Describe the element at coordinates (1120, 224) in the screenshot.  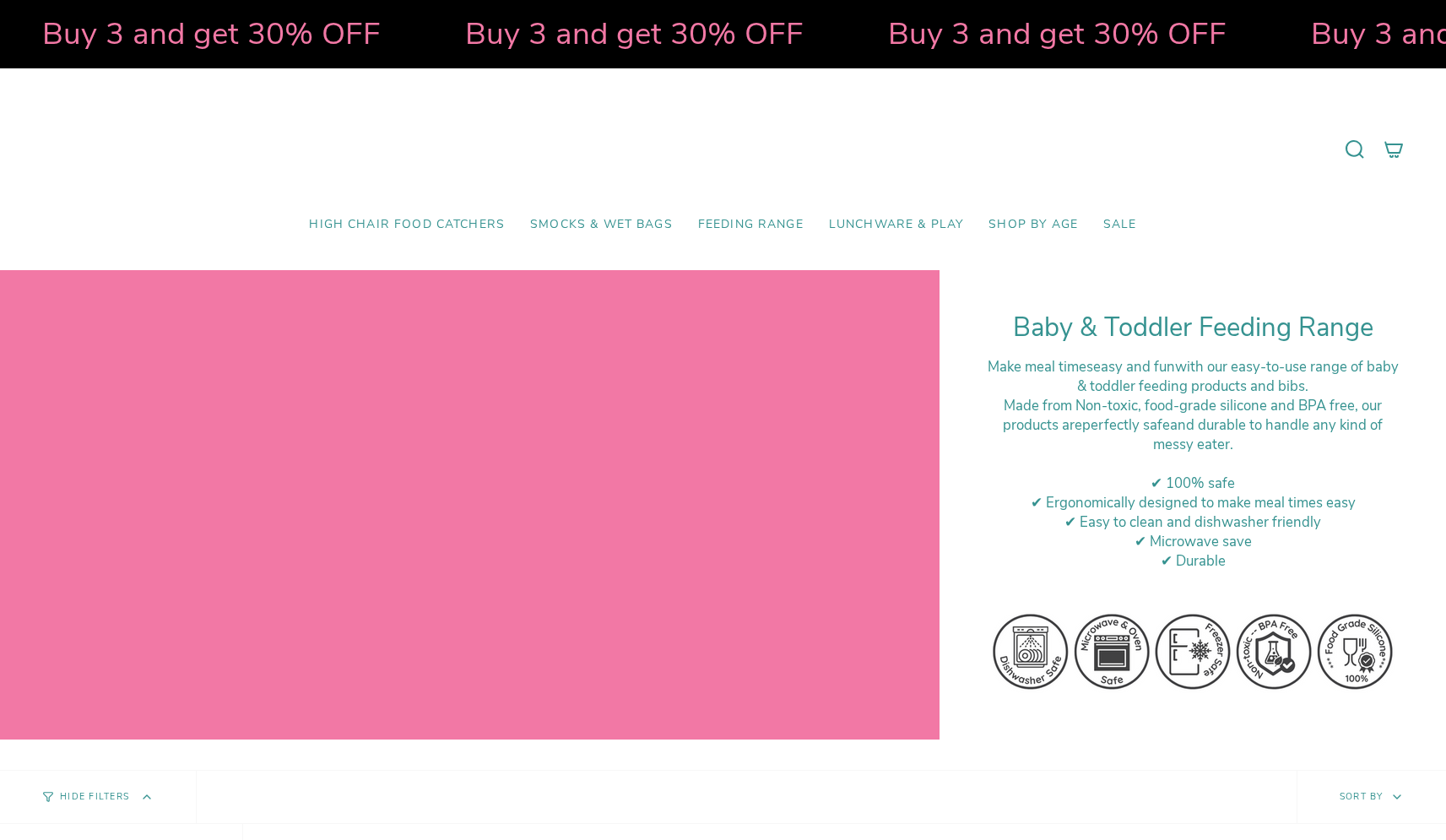
I see `span: SALE` at that location.